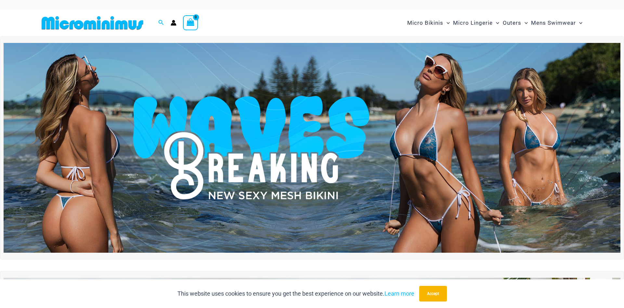  I want to click on a: Micro LingerieMenu ToggleMenu Toggle, so click(476, 23).